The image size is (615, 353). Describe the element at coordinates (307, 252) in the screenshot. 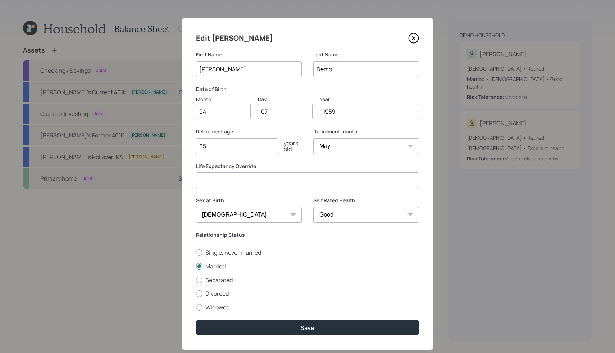

I see `label: Single, never married` at that location.